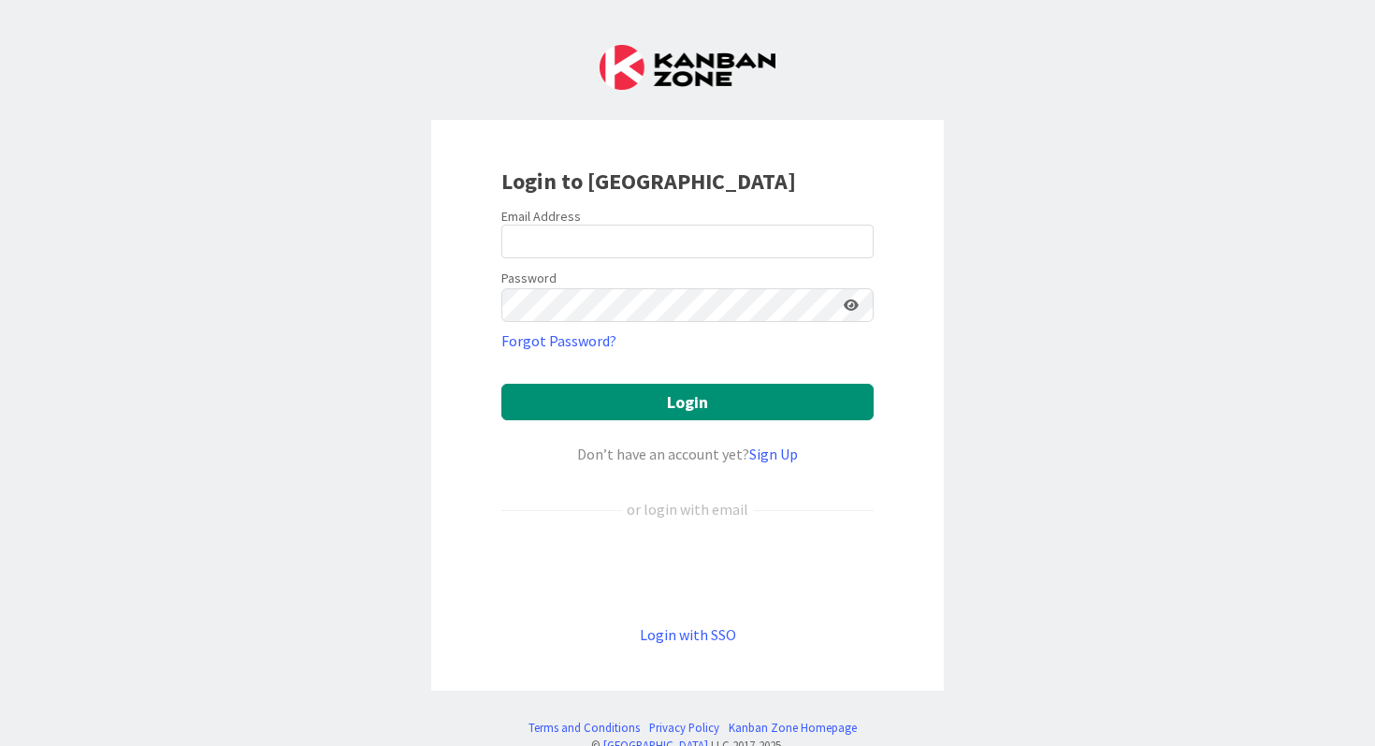 Image resolution: width=1375 pixels, height=746 pixels. Describe the element at coordinates (688, 634) in the screenshot. I see `a: Login with SSO` at that location.